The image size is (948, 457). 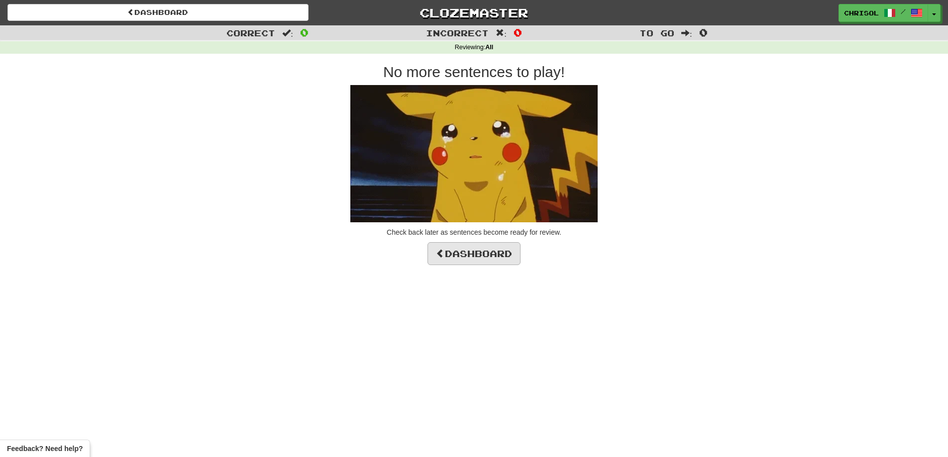 I want to click on span: chrisol, so click(x=861, y=13).